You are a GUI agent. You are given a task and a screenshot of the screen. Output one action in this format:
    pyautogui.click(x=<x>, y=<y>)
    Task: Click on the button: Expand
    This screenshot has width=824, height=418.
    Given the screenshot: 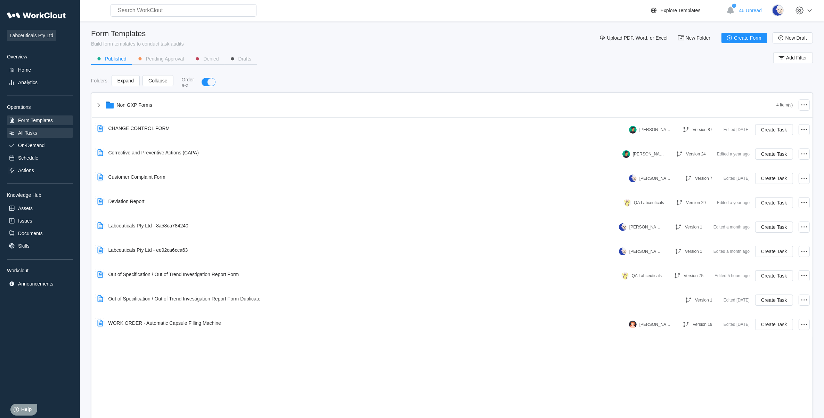 What is the action you would take?
    pyautogui.click(x=126, y=81)
    